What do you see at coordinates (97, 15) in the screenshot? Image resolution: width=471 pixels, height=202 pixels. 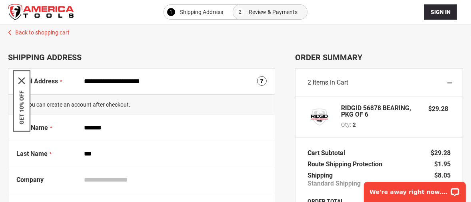 I see `button: Open LiveChat chat widget` at bounding box center [97, 15].